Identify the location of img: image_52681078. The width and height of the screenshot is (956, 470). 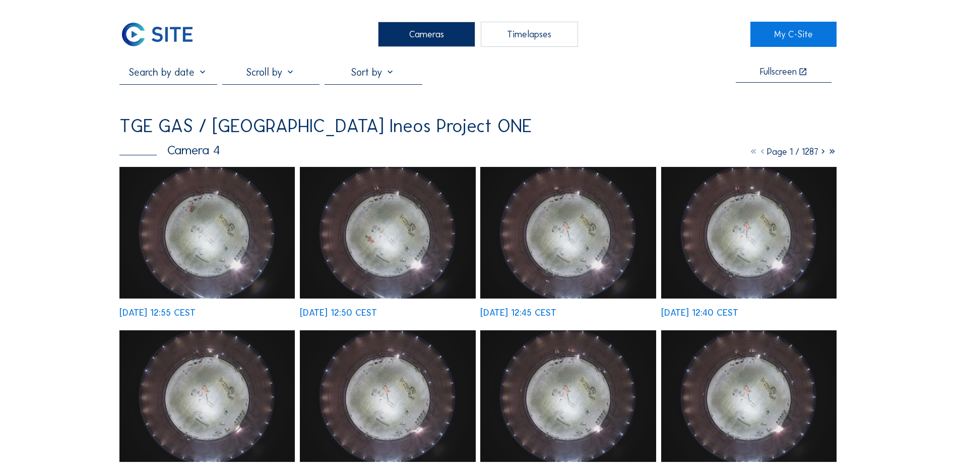
(568, 232).